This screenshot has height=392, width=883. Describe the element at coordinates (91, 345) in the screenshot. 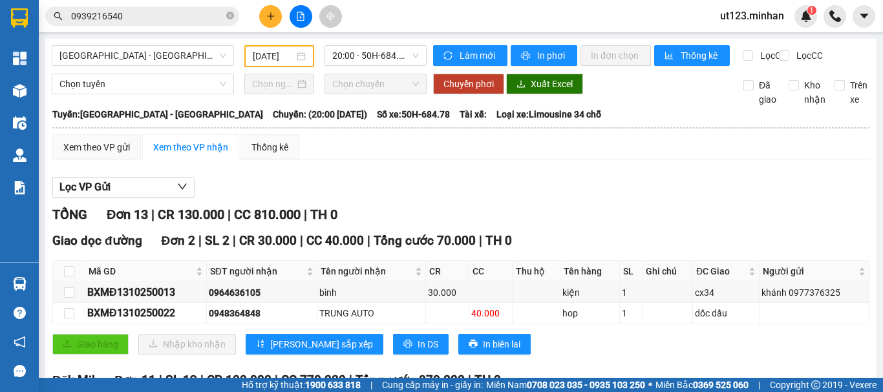

I see `button: uploadGiao hàng` at that location.